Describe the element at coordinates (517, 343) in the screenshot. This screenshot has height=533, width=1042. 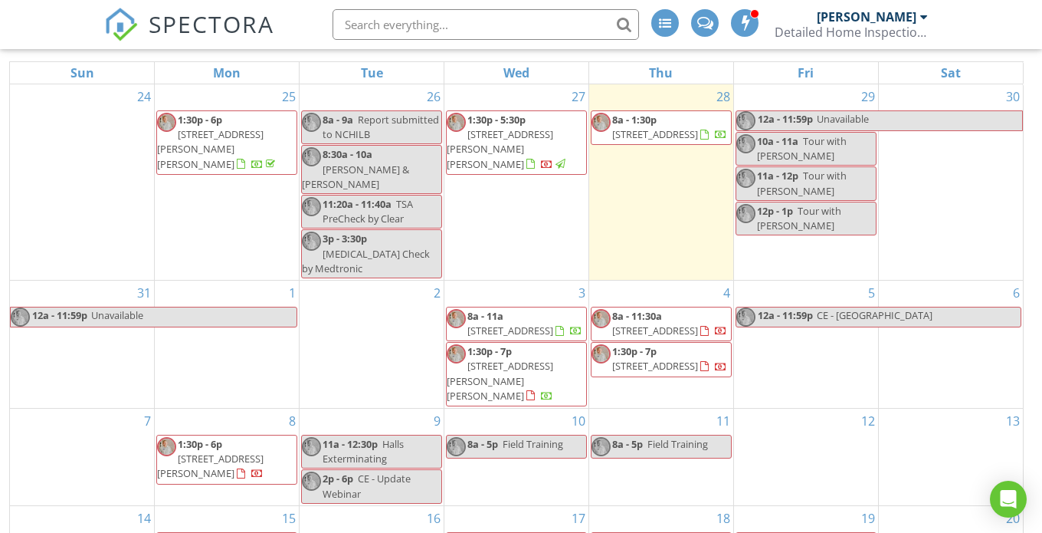
I see `td: Go to September 3, 2025` at that location.